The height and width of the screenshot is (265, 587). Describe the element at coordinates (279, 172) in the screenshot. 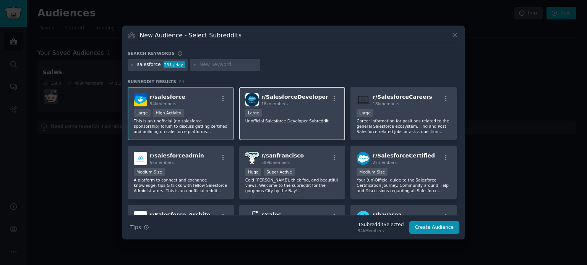

I see `div: Super Active` at that location.